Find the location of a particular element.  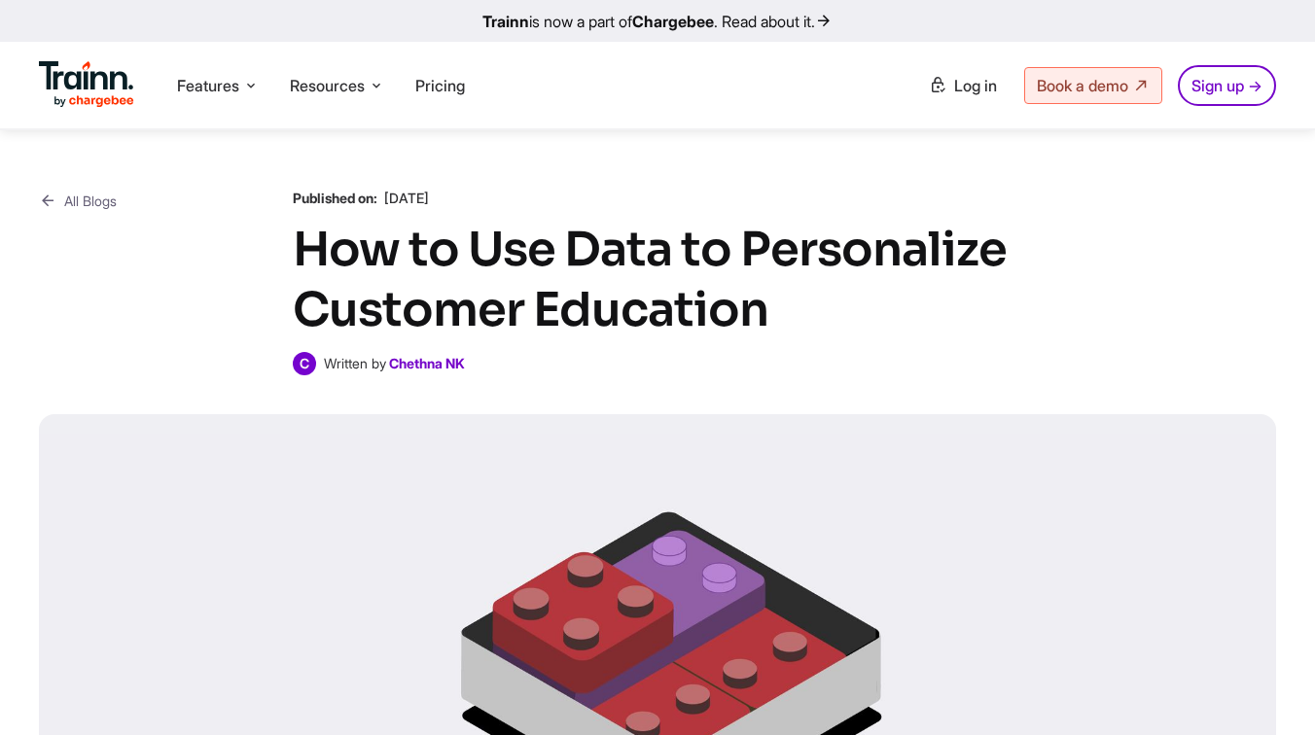

a: All Blogs is located at coordinates (78, 200).